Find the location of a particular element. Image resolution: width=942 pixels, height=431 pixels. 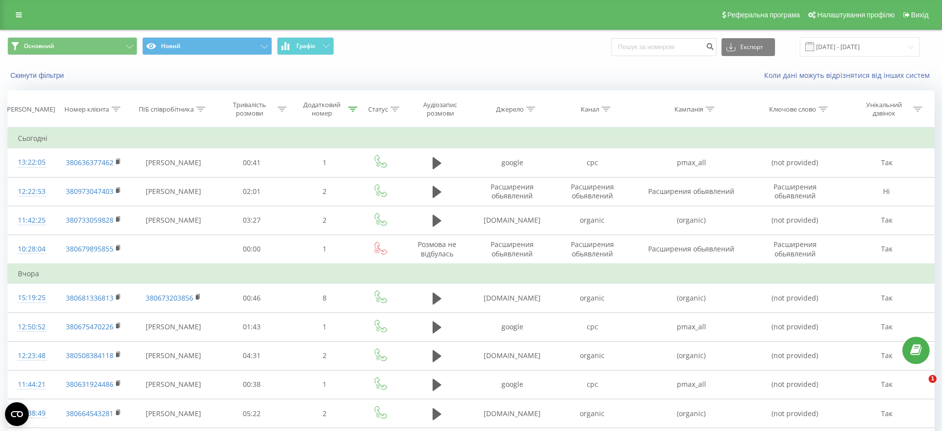

div: Тривалість розмови is located at coordinates (249, 109).